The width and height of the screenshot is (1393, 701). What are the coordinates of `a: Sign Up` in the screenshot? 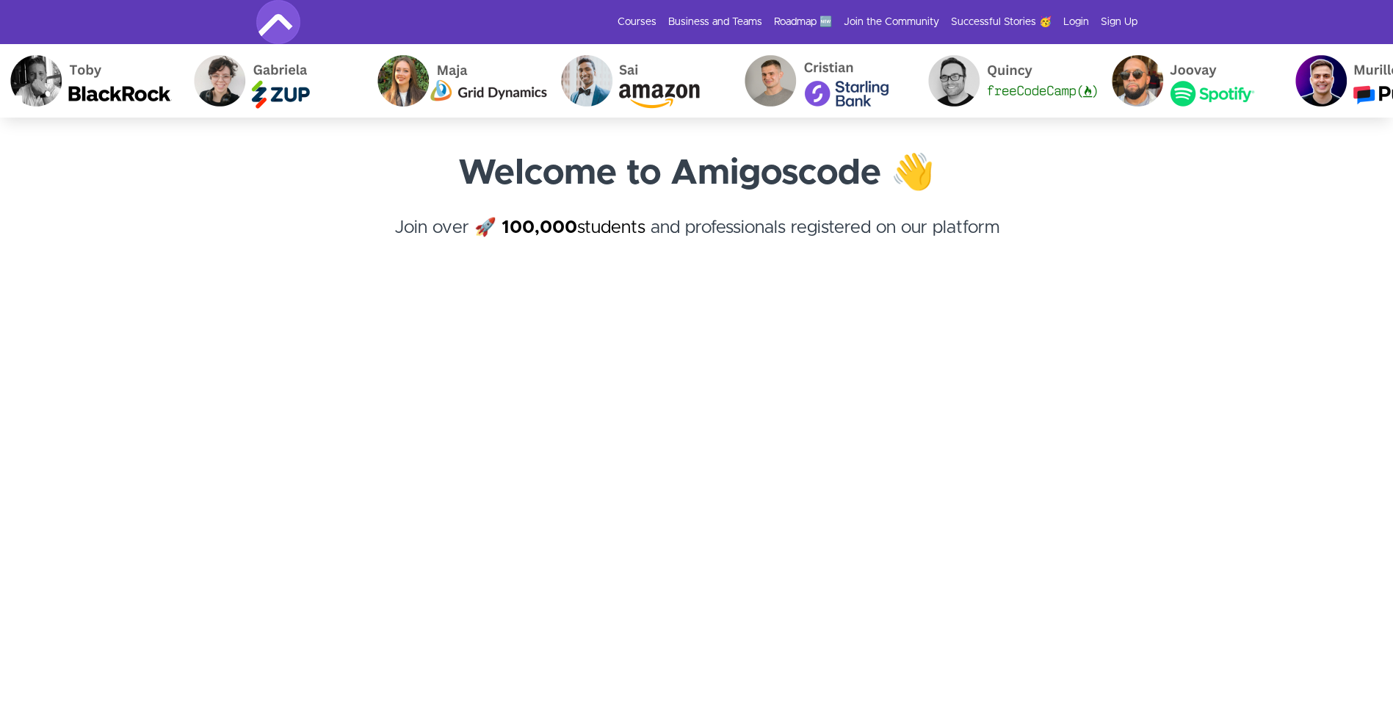 It's located at (1119, 22).